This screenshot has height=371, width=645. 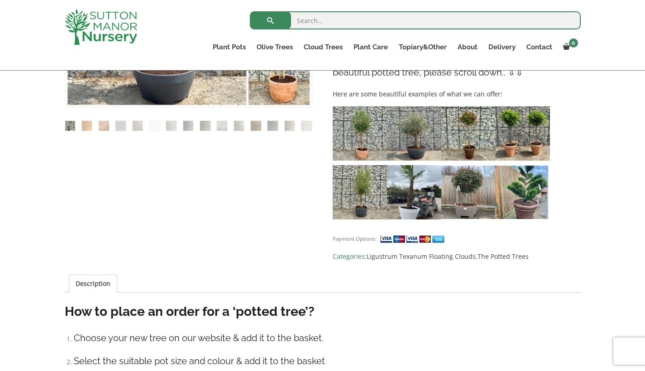 What do you see at coordinates (256, 126) in the screenshot?
I see `img: The Potted Trees - Image 12` at bounding box center [256, 126].